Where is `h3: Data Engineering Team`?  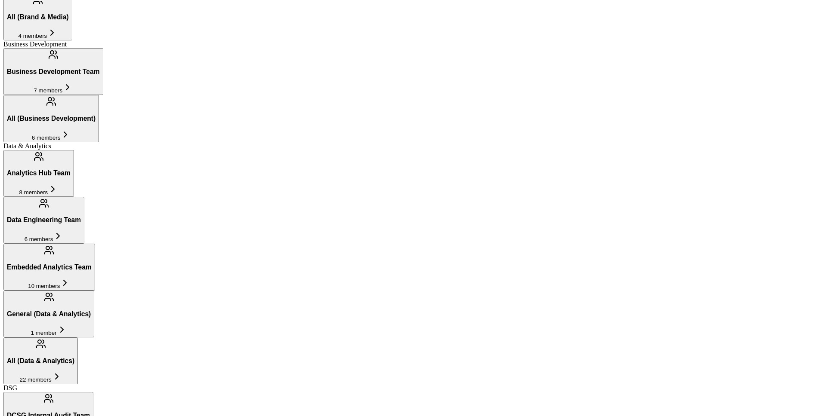 h3: Data Engineering Team is located at coordinates (44, 220).